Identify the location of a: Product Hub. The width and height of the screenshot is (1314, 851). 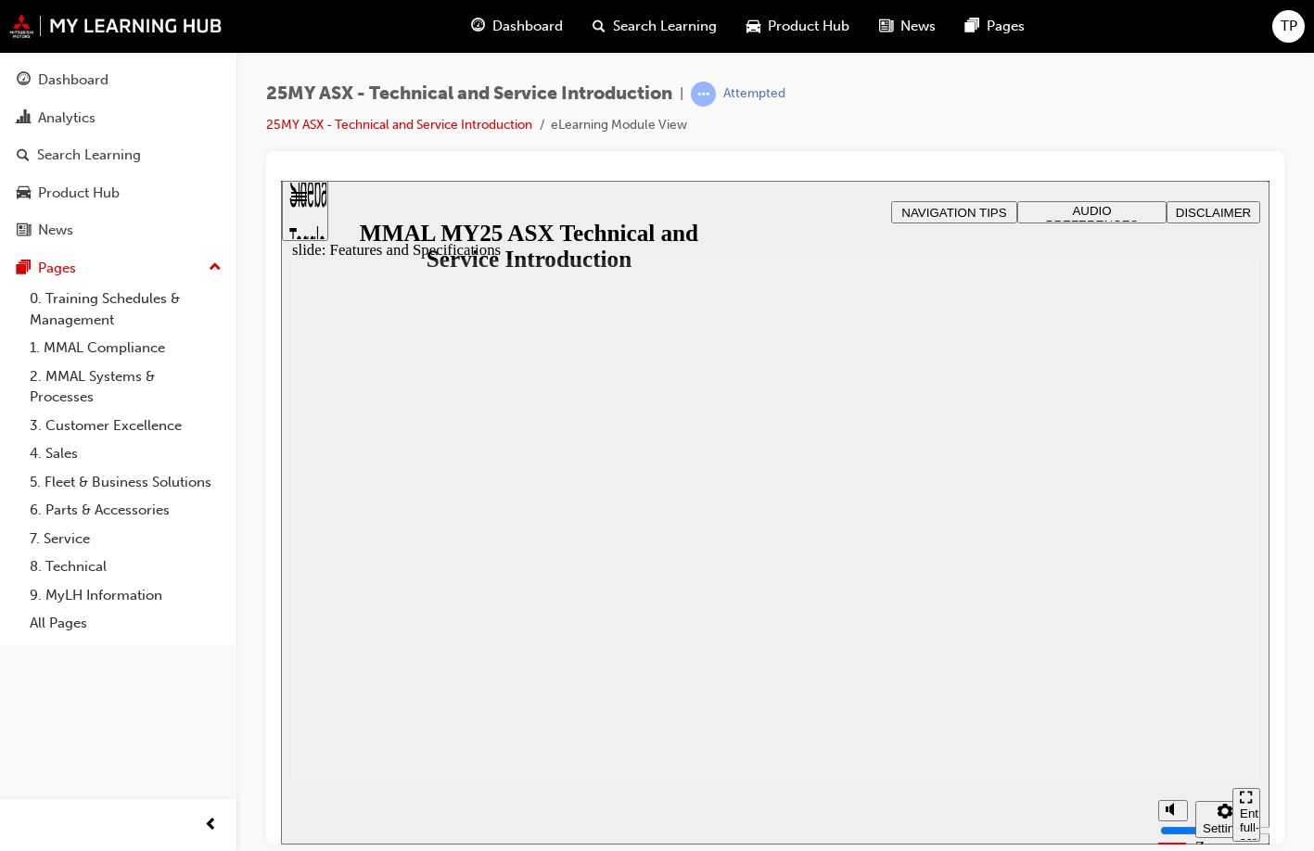
(118, 193).